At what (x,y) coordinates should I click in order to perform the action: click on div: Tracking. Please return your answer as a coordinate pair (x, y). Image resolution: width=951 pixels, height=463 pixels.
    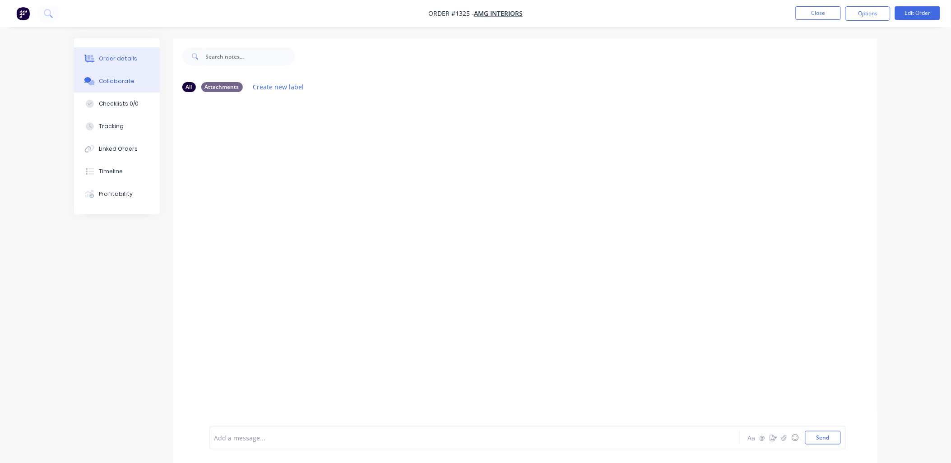
    Looking at the image, I should click on (111, 126).